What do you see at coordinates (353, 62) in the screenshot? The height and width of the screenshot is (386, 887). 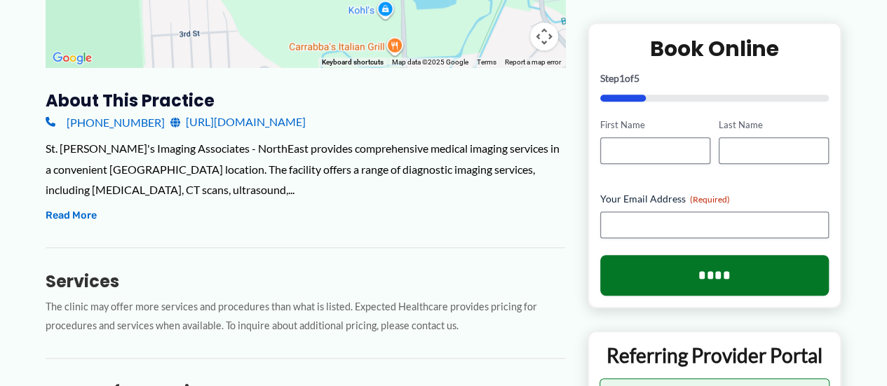 I see `button: Keyboard shortcuts` at bounding box center [353, 62].